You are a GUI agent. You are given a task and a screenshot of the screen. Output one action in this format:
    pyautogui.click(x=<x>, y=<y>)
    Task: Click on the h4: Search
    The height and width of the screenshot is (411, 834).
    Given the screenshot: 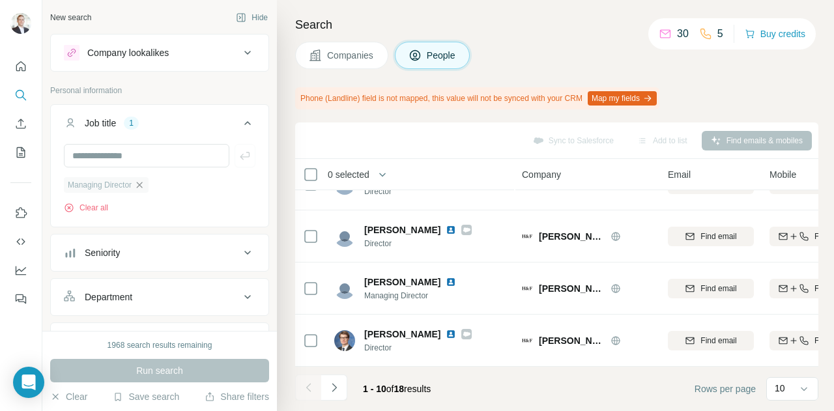 What is the action you would take?
    pyautogui.click(x=557, y=25)
    